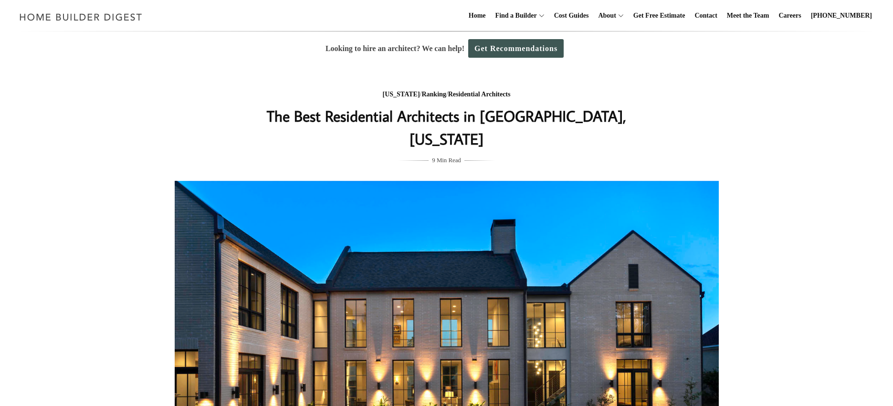 This screenshot has width=893, height=406. Describe the element at coordinates (605, 16) in the screenshot. I see `a: About` at that location.